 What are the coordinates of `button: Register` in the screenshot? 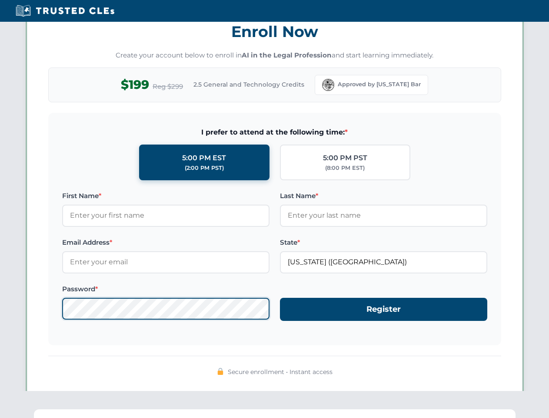 It's located at (384, 309).